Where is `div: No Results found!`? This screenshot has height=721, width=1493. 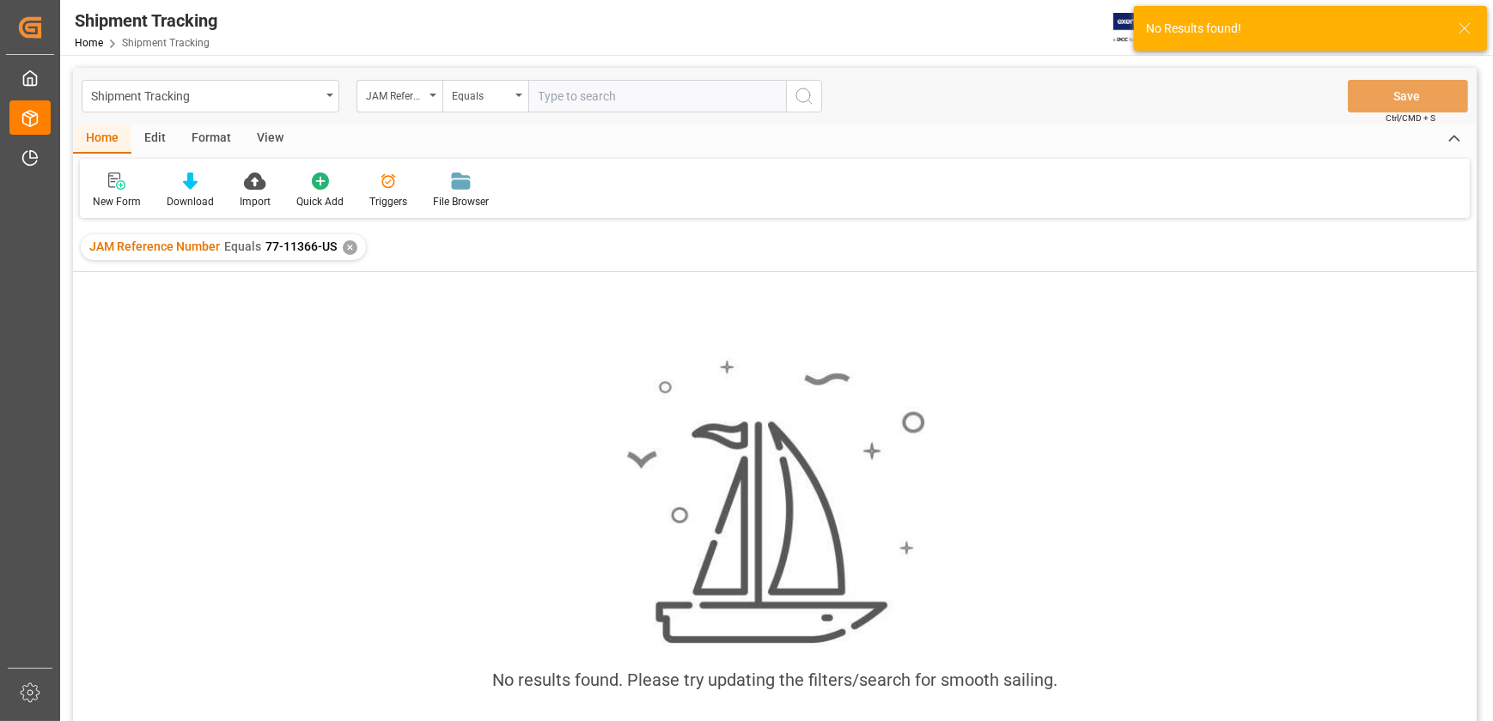 div: No Results found! is located at coordinates (1293, 28).